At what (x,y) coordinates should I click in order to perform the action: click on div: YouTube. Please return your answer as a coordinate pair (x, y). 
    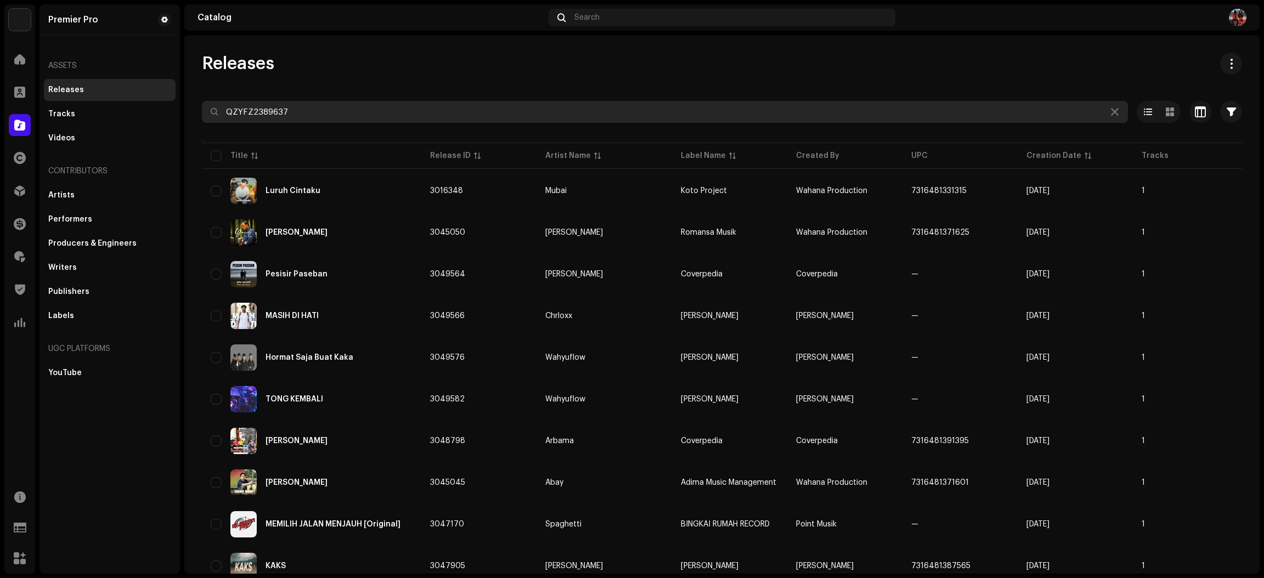
    Looking at the image, I should click on (65, 373).